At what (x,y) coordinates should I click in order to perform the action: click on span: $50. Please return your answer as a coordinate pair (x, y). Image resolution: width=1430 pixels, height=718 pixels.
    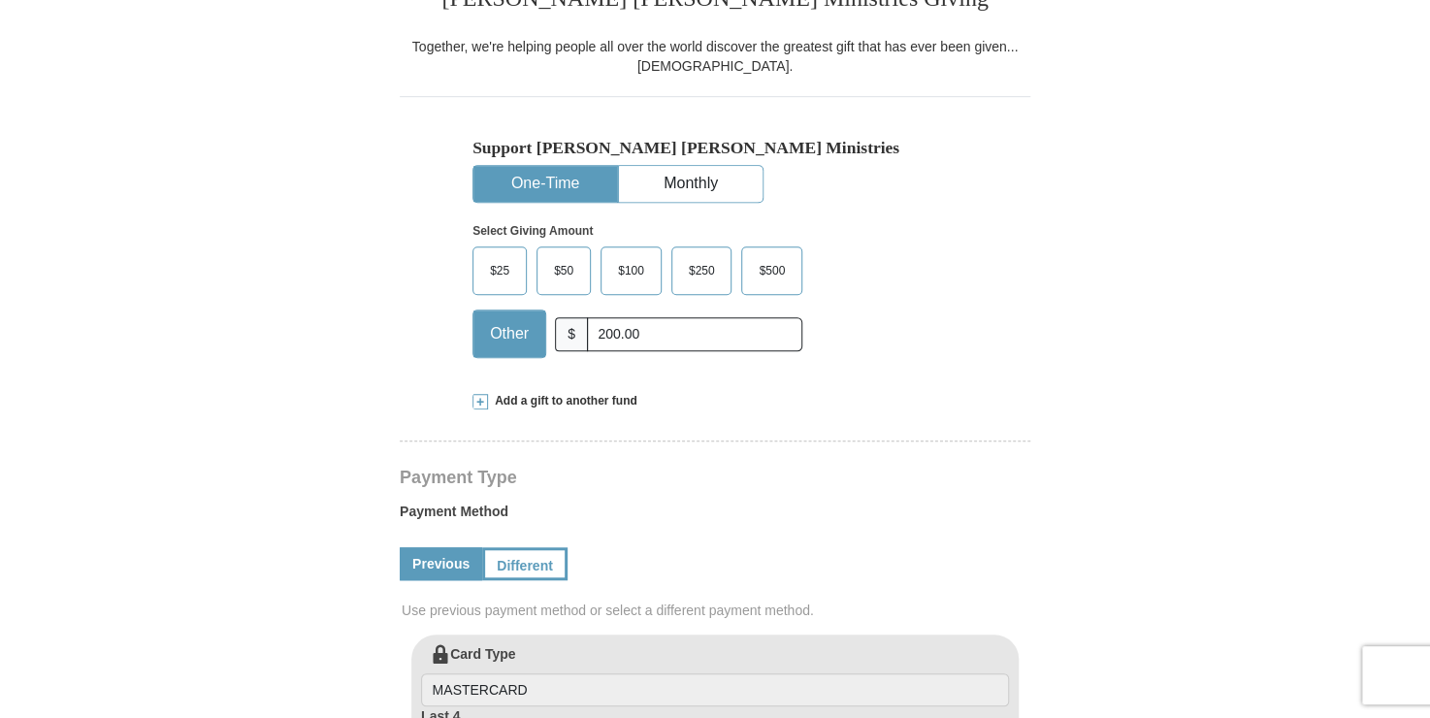
    Looking at the image, I should click on (564, 271).